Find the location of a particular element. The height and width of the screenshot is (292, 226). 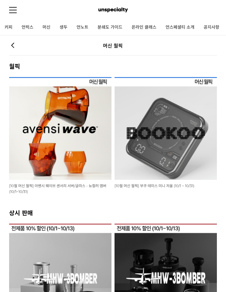

a: [10월 머신 월픽] 부쿠 테미스 미니 저울 (10/1 ~ 10/31) is located at coordinates (155, 185).